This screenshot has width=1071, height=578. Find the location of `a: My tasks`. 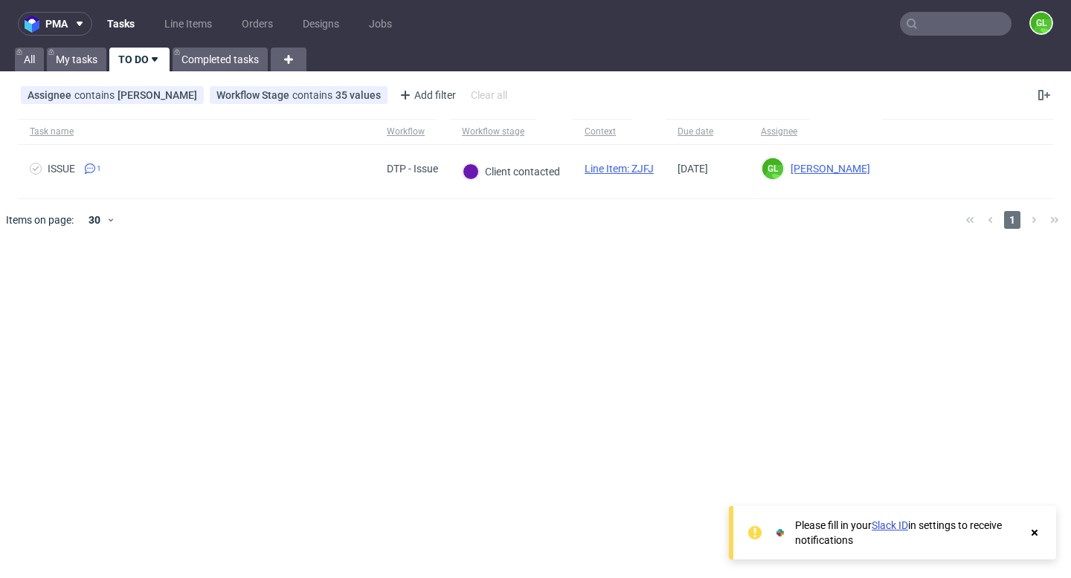

a: My tasks is located at coordinates (77, 59).